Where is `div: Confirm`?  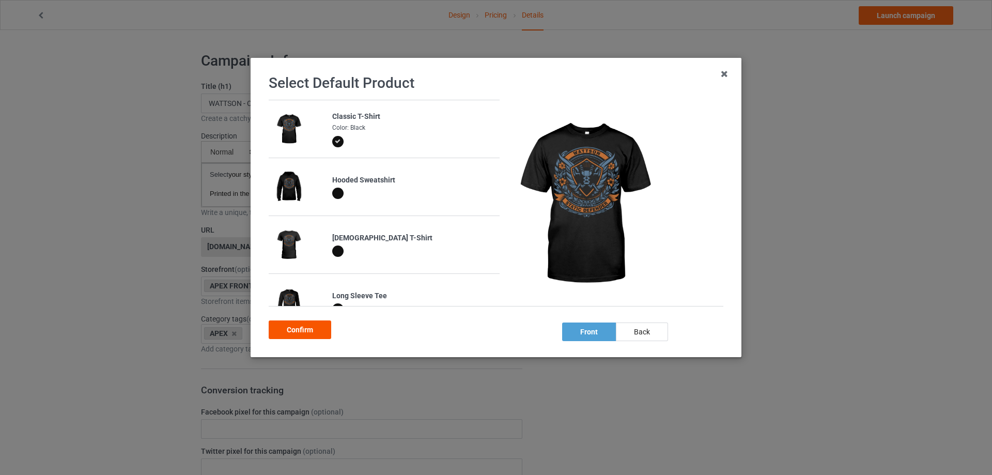 div: Confirm is located at coordinates (300, 330).